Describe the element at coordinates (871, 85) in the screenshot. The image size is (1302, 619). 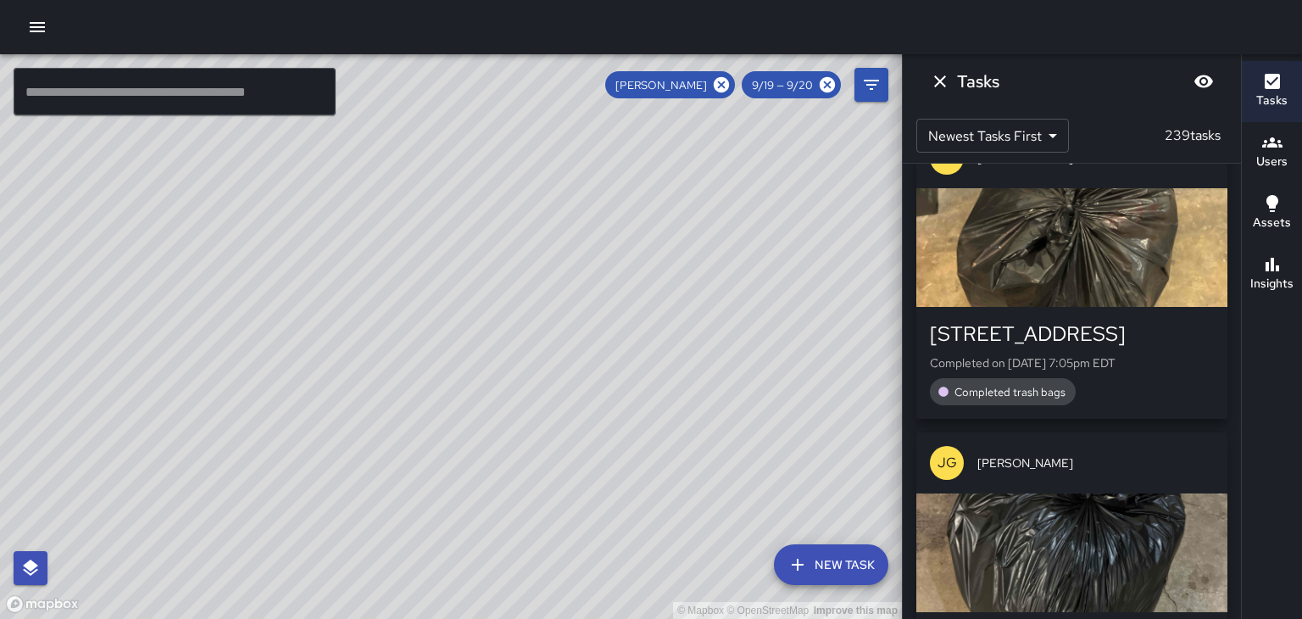
I see `button: Filters` at that location.